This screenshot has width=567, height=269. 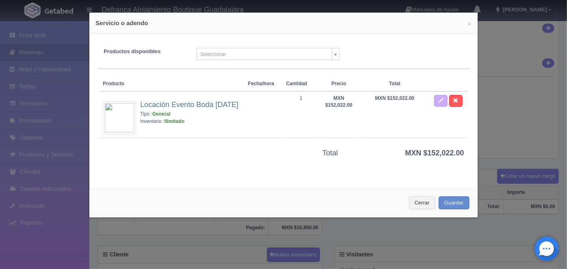 I want to click on strong: General, so click(x=161, y=114).